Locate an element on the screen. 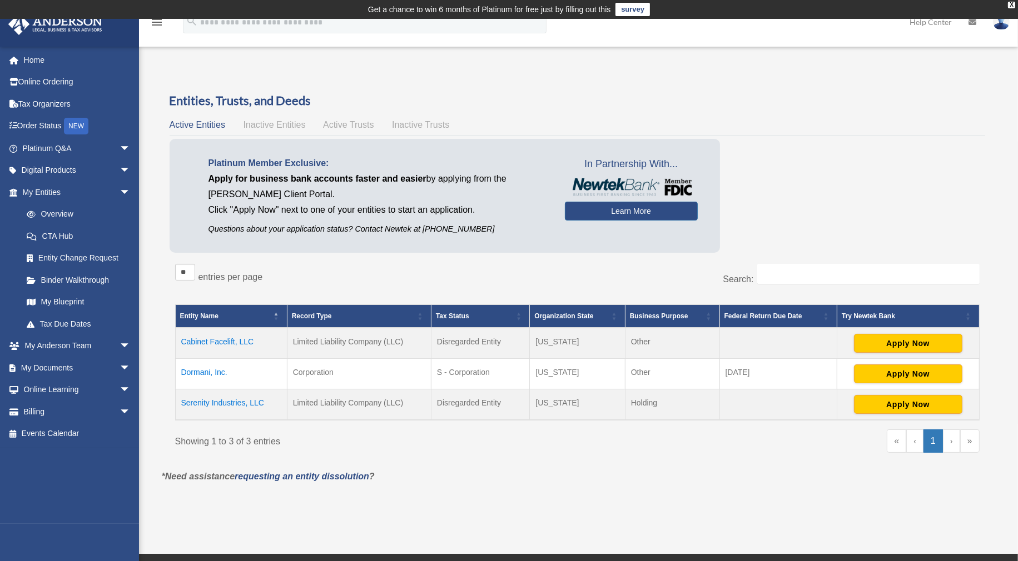 This screenshot has width=1018, height=561. span: Inactive Entities is located at coordinates (274, 125).